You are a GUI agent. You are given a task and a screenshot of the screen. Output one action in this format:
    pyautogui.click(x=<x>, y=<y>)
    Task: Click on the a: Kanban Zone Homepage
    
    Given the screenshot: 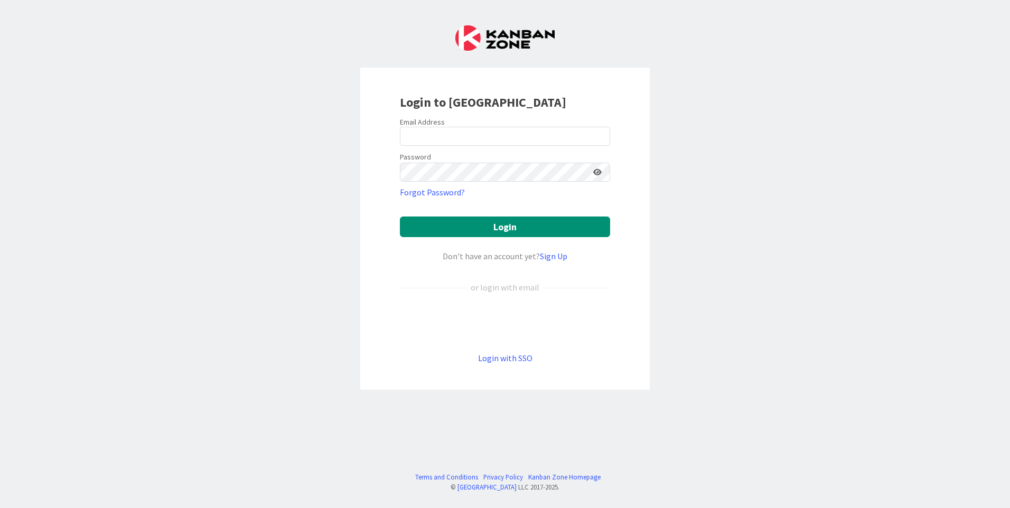 What is the action you would take?
    pyautogui.click(x=564, y=477)
    